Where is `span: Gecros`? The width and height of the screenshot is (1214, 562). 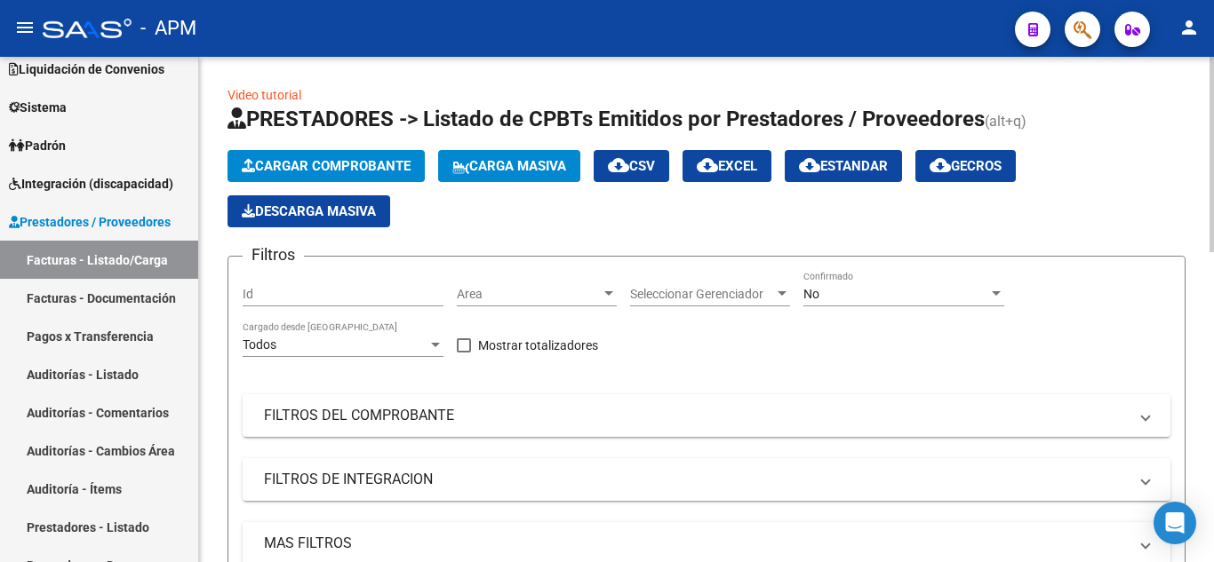 span: Gecros is located at coordinates (965, 166).